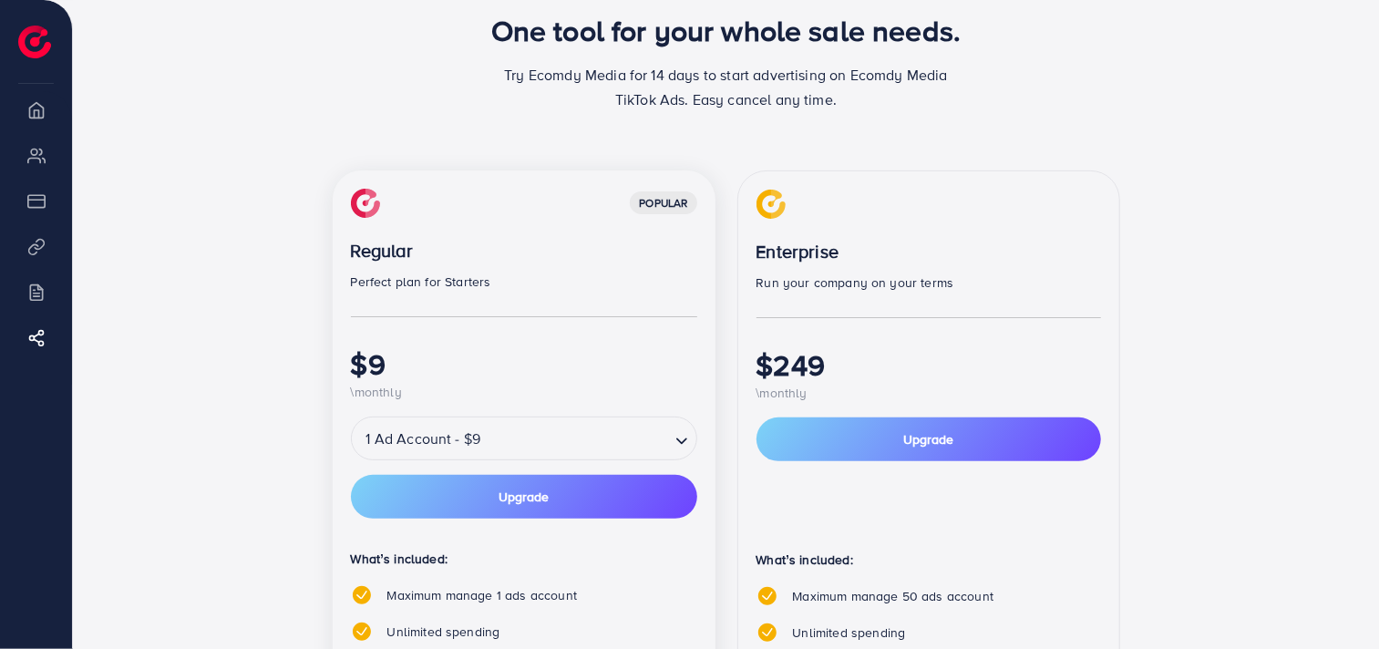  Describe the element at coordinates (726, 87) in the screenshot. I see `p: Try Ecomdy Media for 14 days to start advertising on Ecomdy Media TikTok Ads. Easy cancel any time.` at that location.